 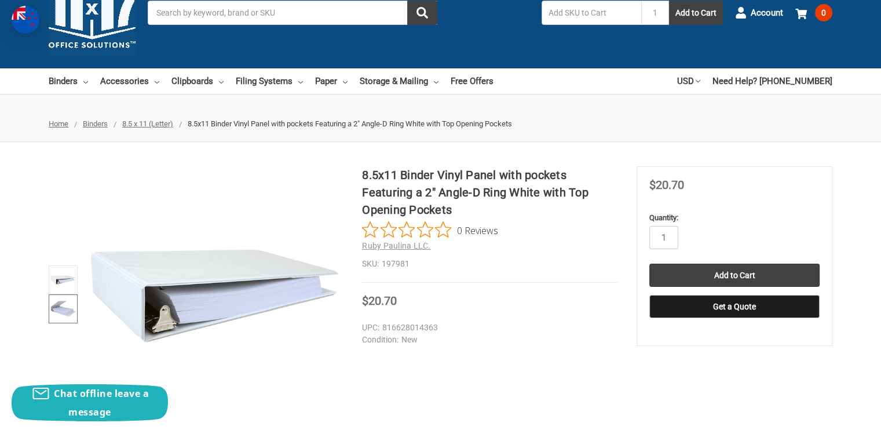 I want to click on span: Binders, so click(x=95, y=123).